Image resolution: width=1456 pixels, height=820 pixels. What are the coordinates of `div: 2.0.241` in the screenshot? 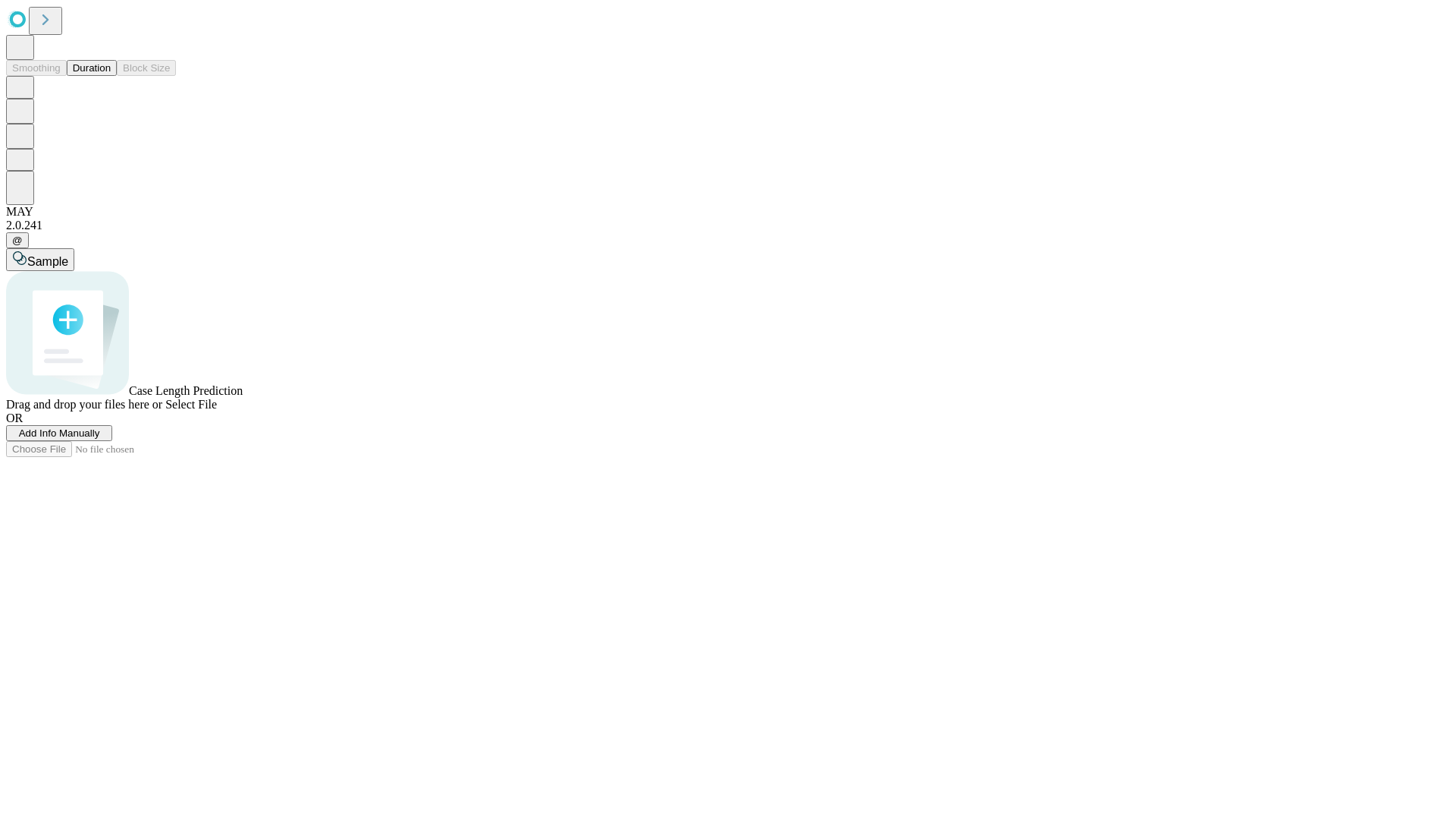 It's located at (728, 225).